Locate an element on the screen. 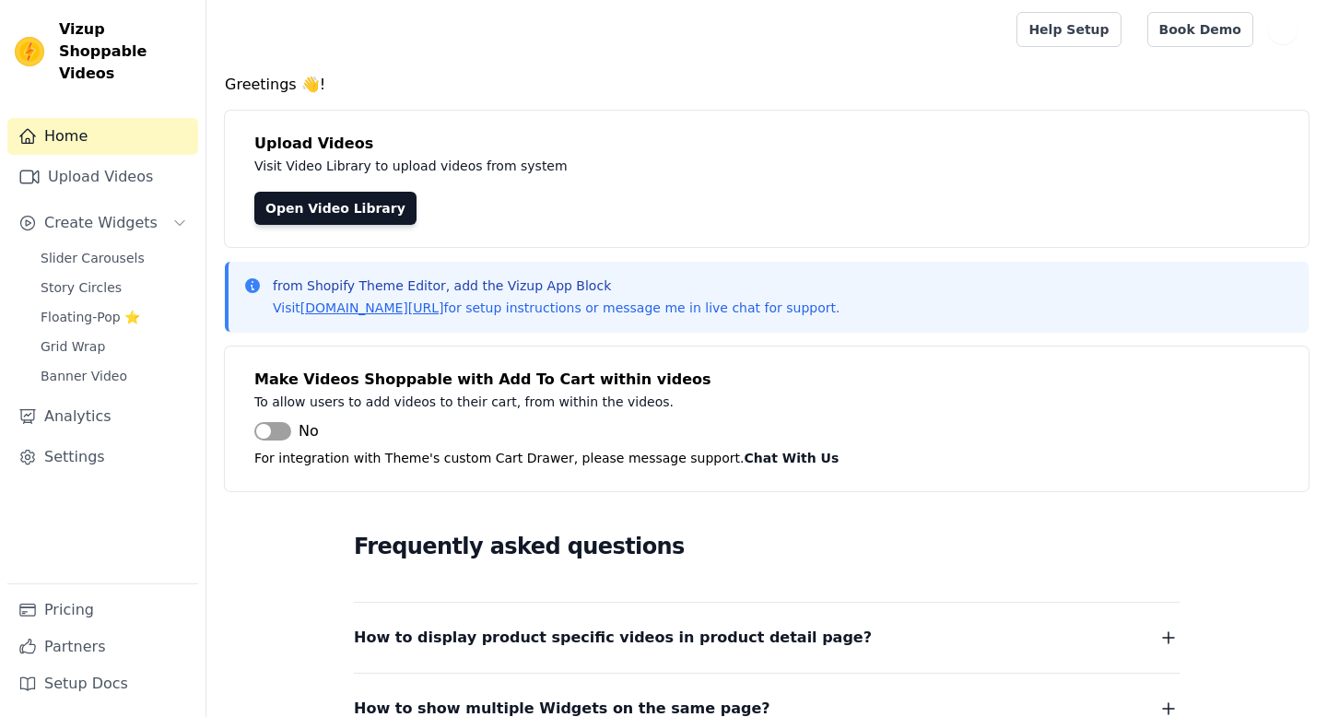  a: Grid Wrap is located at coordinates (113, 346).